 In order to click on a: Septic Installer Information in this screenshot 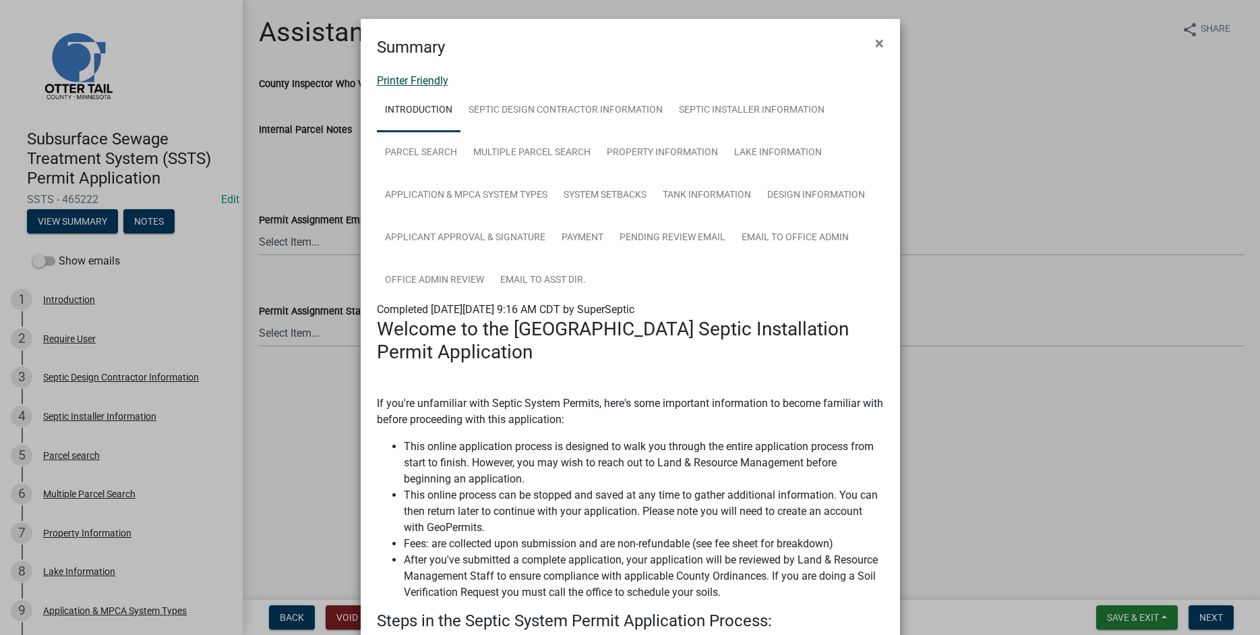, I will do `click(752, 111)`.